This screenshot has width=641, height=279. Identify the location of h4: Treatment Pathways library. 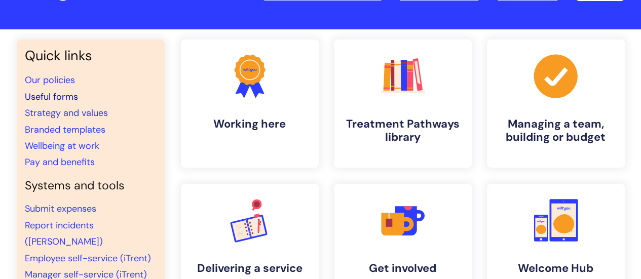
(403, 131).